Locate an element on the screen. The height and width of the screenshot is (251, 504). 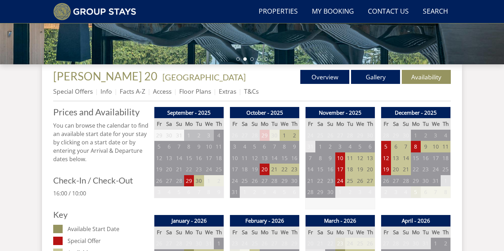
a: Facts A-Z is located at coordinates (132, 91).